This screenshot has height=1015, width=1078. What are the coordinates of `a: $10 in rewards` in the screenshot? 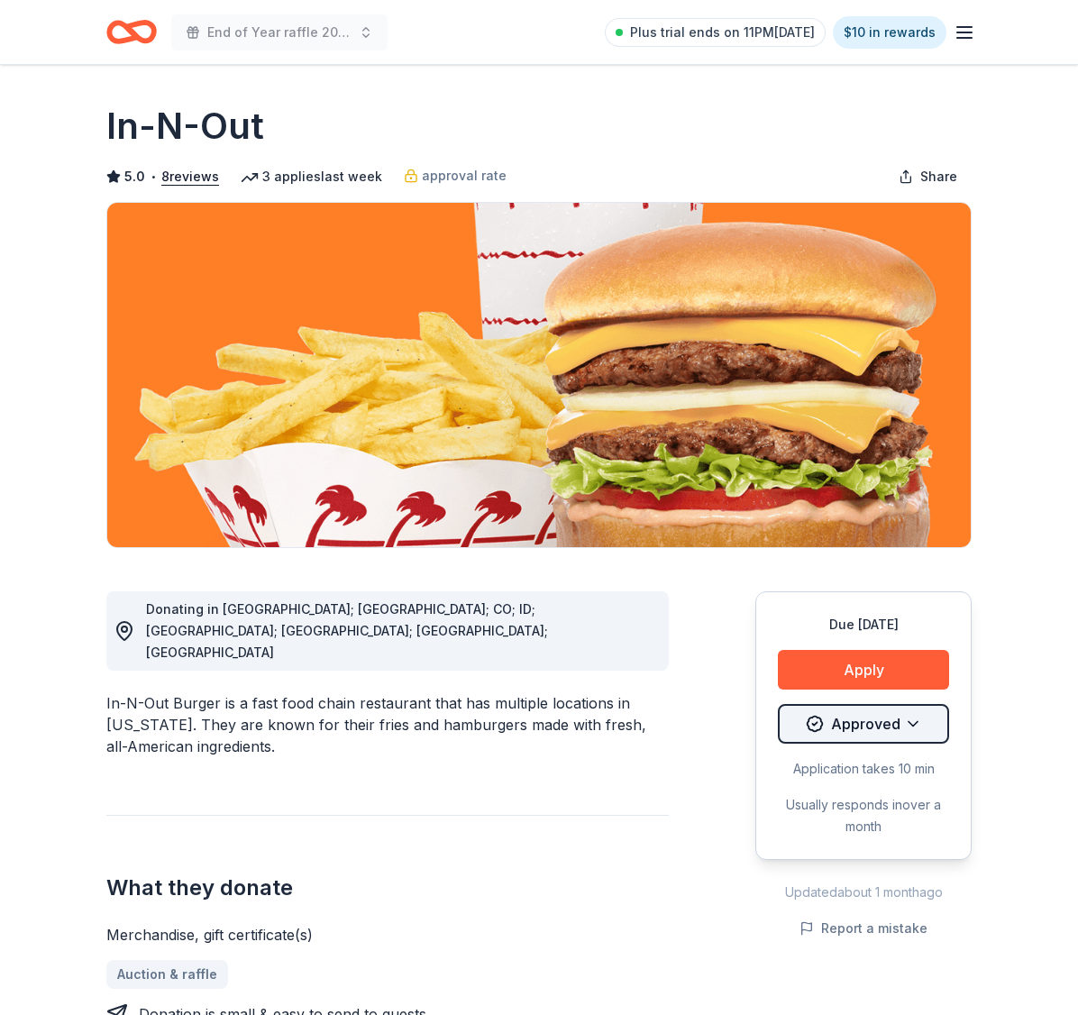 It's located at (889, 32).